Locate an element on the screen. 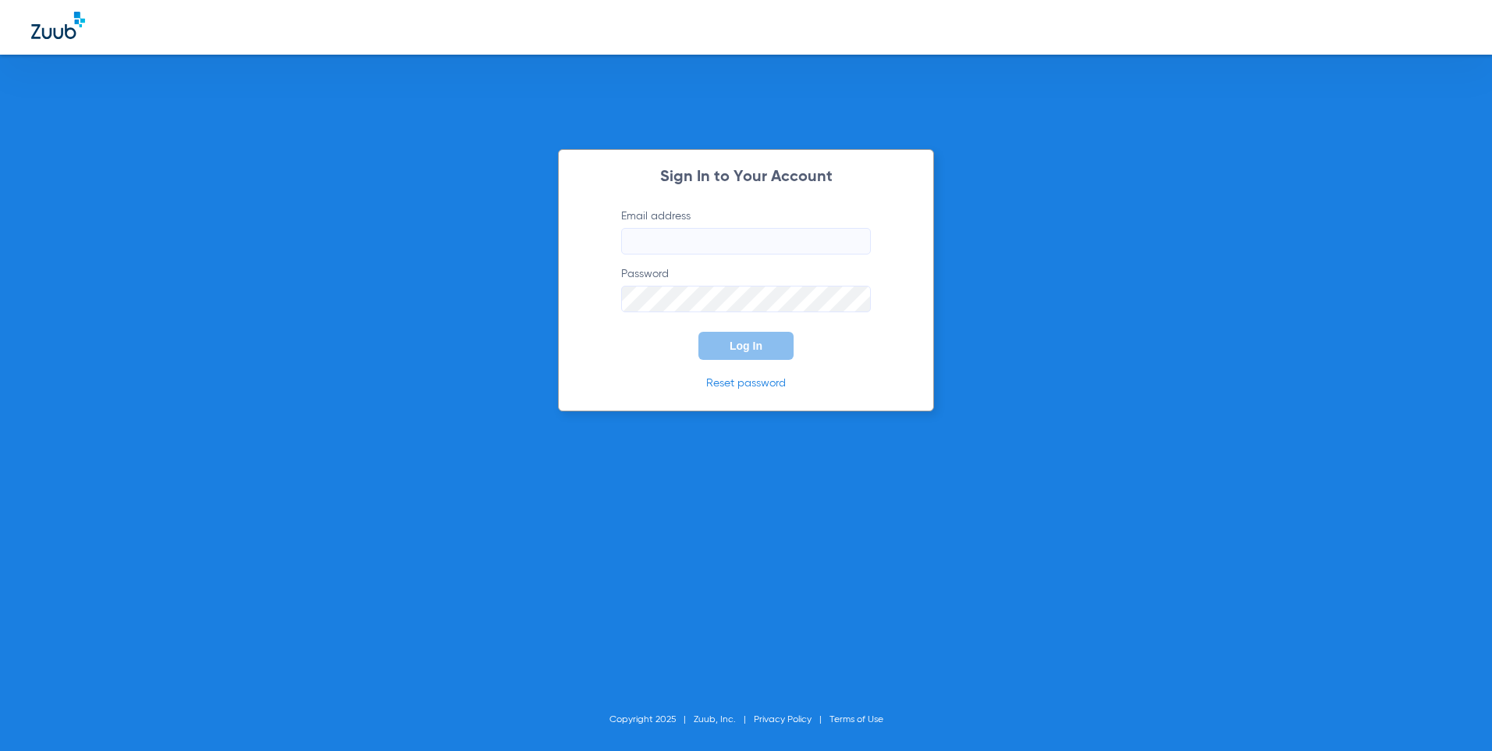 The width and height of the screenshot is (1492, 751). input: Password is located at coordinates (746, 299).